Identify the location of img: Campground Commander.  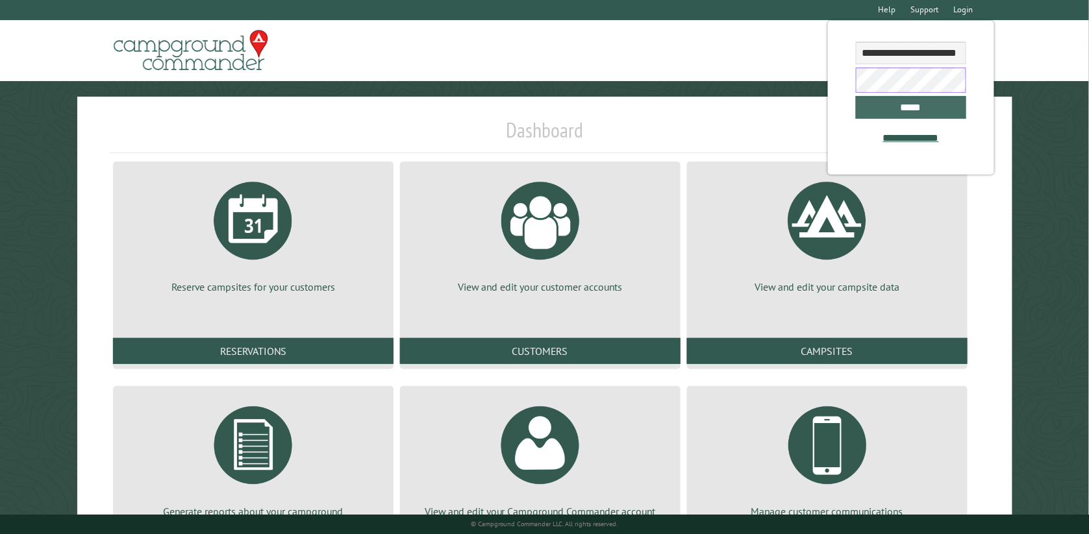
(191, 51).